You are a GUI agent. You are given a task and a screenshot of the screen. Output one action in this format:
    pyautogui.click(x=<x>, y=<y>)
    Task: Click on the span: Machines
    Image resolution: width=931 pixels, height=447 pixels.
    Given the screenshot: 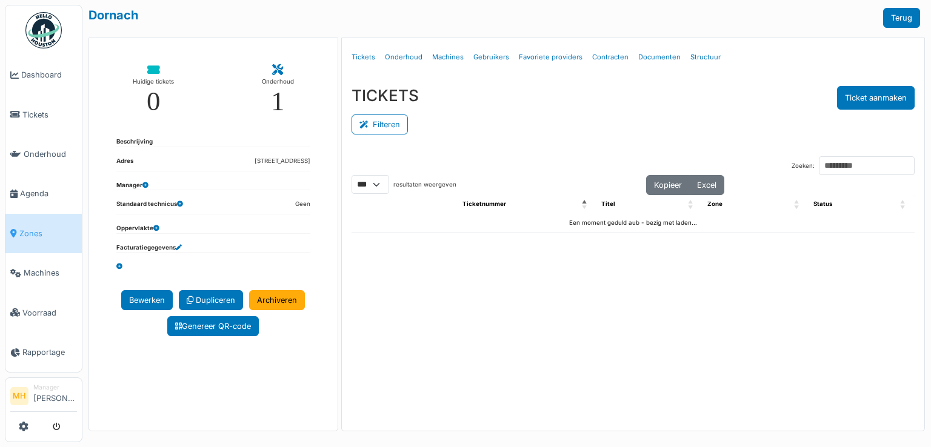 What is the action you would take?
    pyautogui.click(x=50, y=273)
    